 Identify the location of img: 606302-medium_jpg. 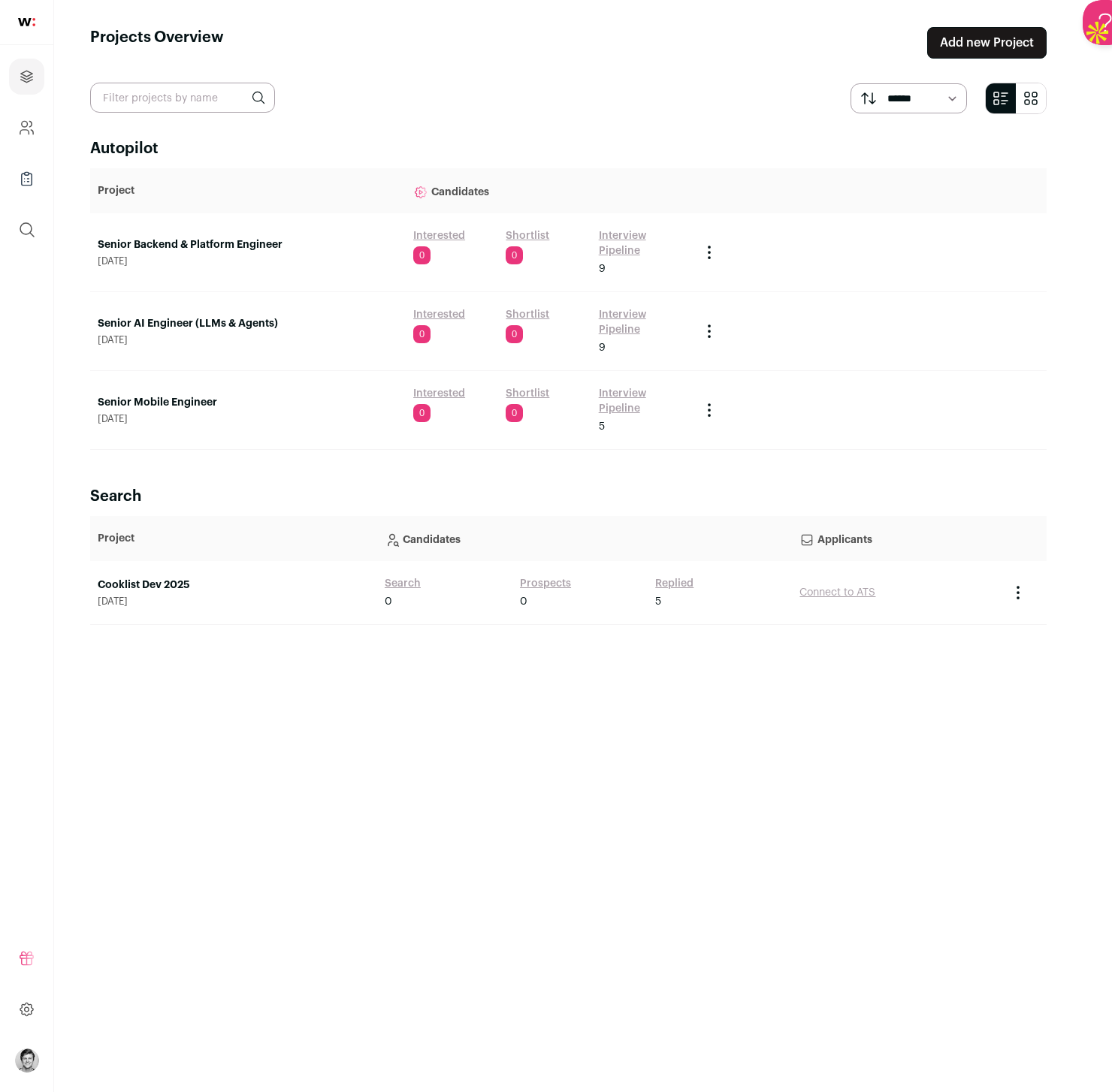
(27, 1061).